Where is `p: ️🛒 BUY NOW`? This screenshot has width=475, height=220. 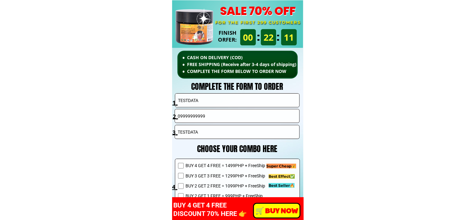 p: ️🛒 BUY NOW is located at coordinates (277, 210).